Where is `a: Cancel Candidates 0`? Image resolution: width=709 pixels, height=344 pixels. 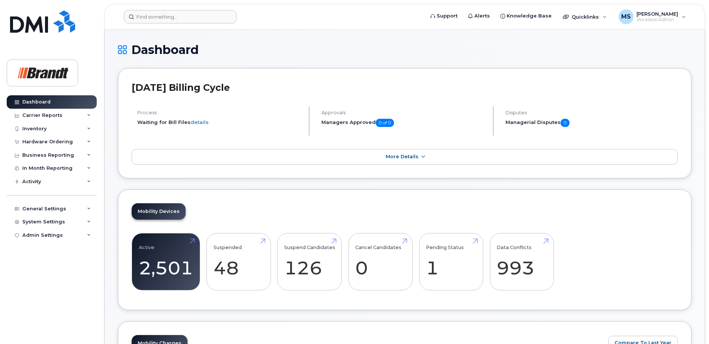
a: Cancel Candidates 0 is located at coordinates (380, 261).